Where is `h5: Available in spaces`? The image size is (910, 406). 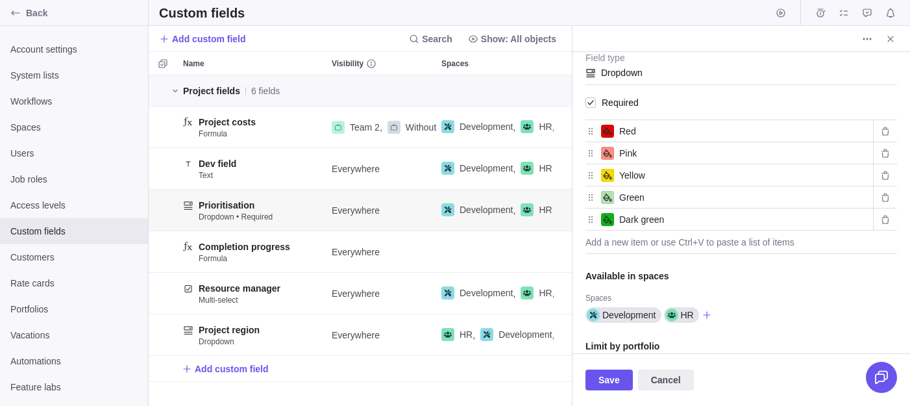
h5: Available in spaces is located at coordinates (741, 276).